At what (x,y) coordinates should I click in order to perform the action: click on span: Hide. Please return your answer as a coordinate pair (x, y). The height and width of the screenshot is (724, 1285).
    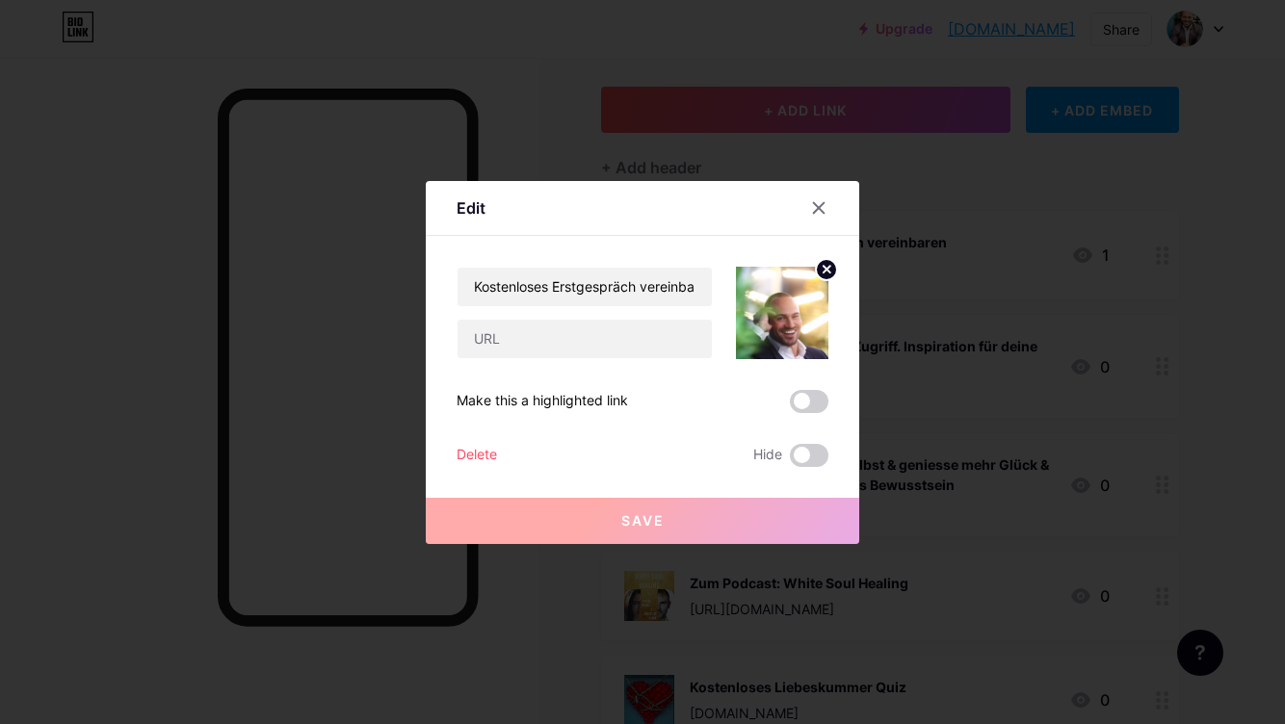
    Looking at the image, I should click on (767, 455).